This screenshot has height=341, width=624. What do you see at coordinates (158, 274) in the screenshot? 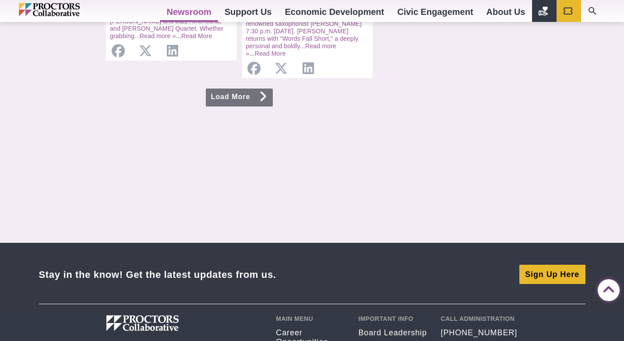
I see `div: Stay in the know! Get the latest updates from us.` at bounding box center [158, 274].